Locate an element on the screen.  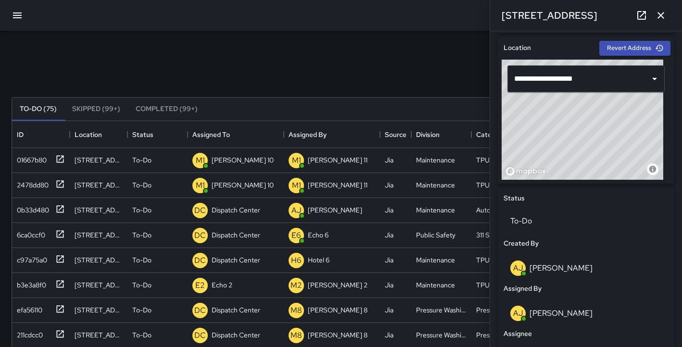
div: b3e3a8f0 is located at coordinates (29, 283).